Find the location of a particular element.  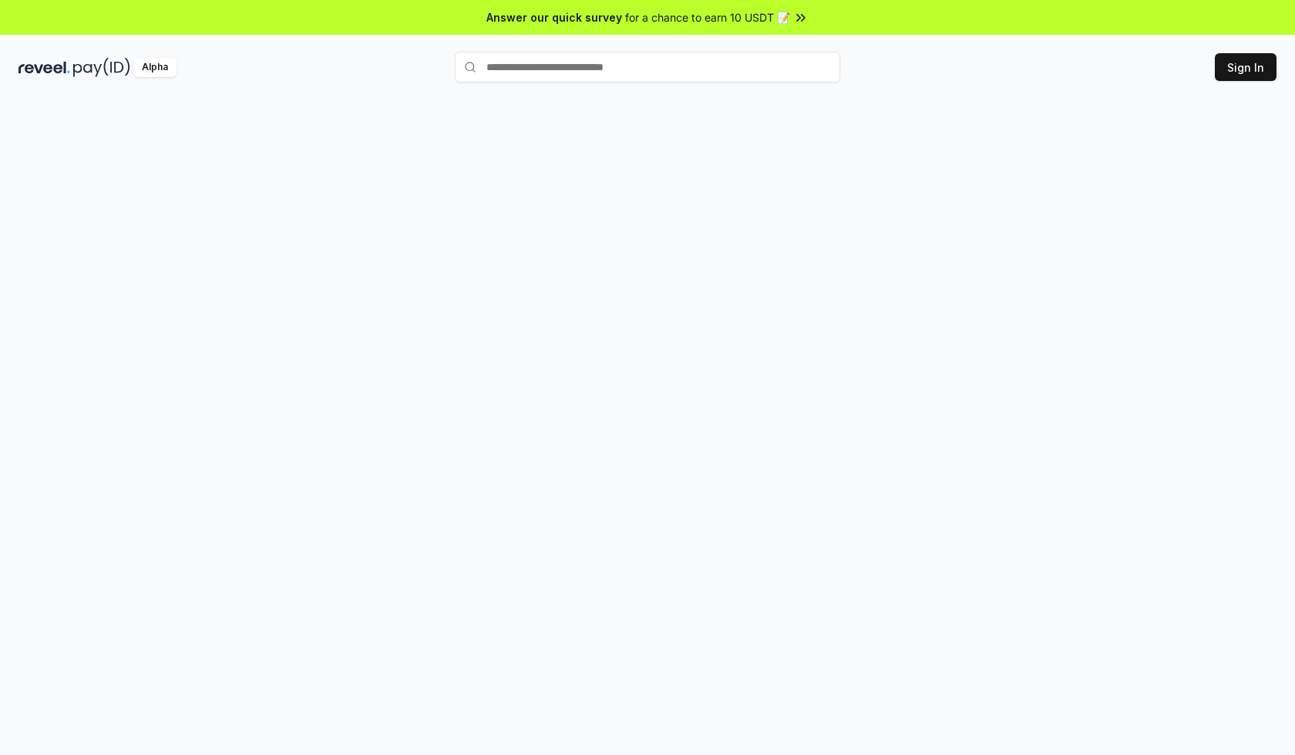

span: Answer our quick survey is located at coordinates (554, 17).